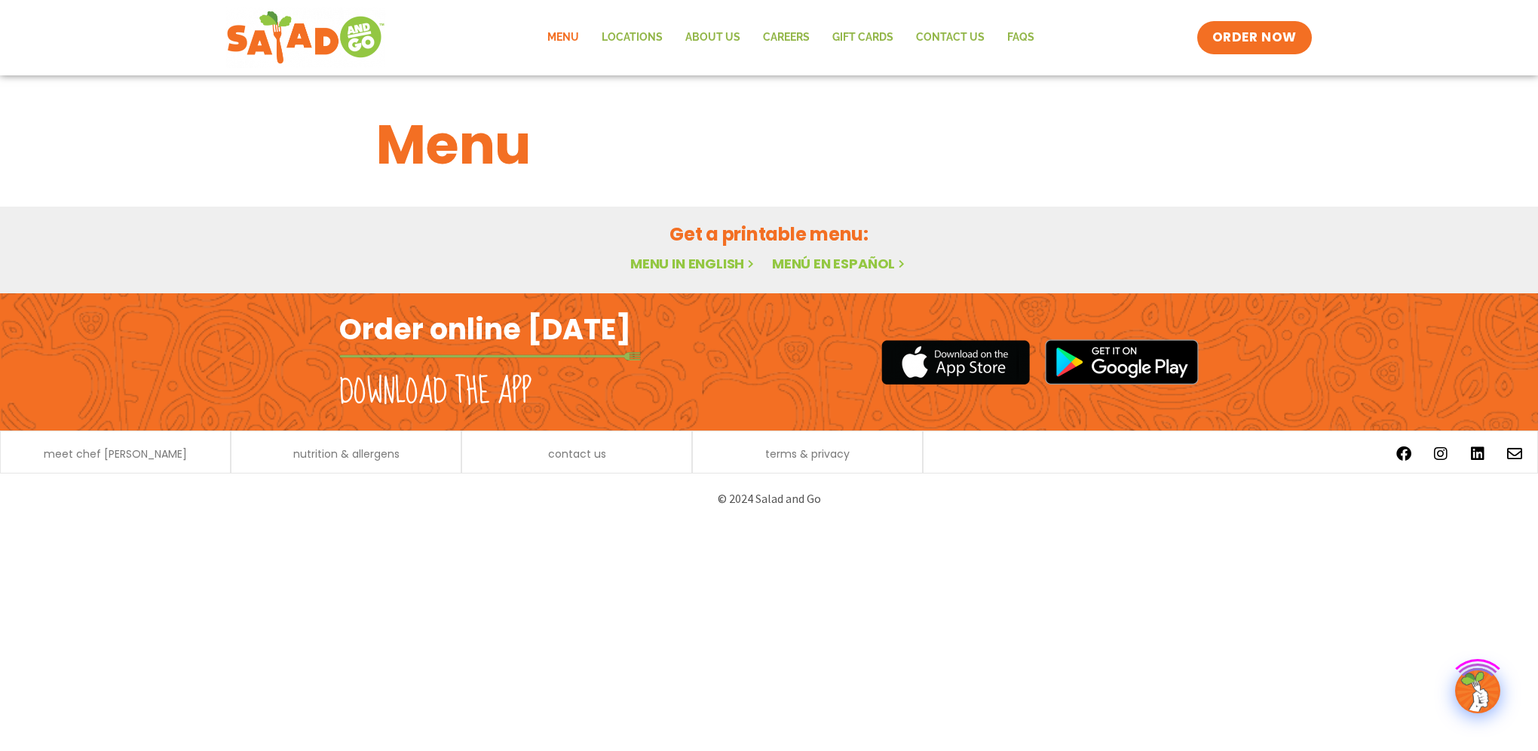 This screenshot has height=751, width=1538. I want to click on span: ORDER NOW, so click(1255, 38).